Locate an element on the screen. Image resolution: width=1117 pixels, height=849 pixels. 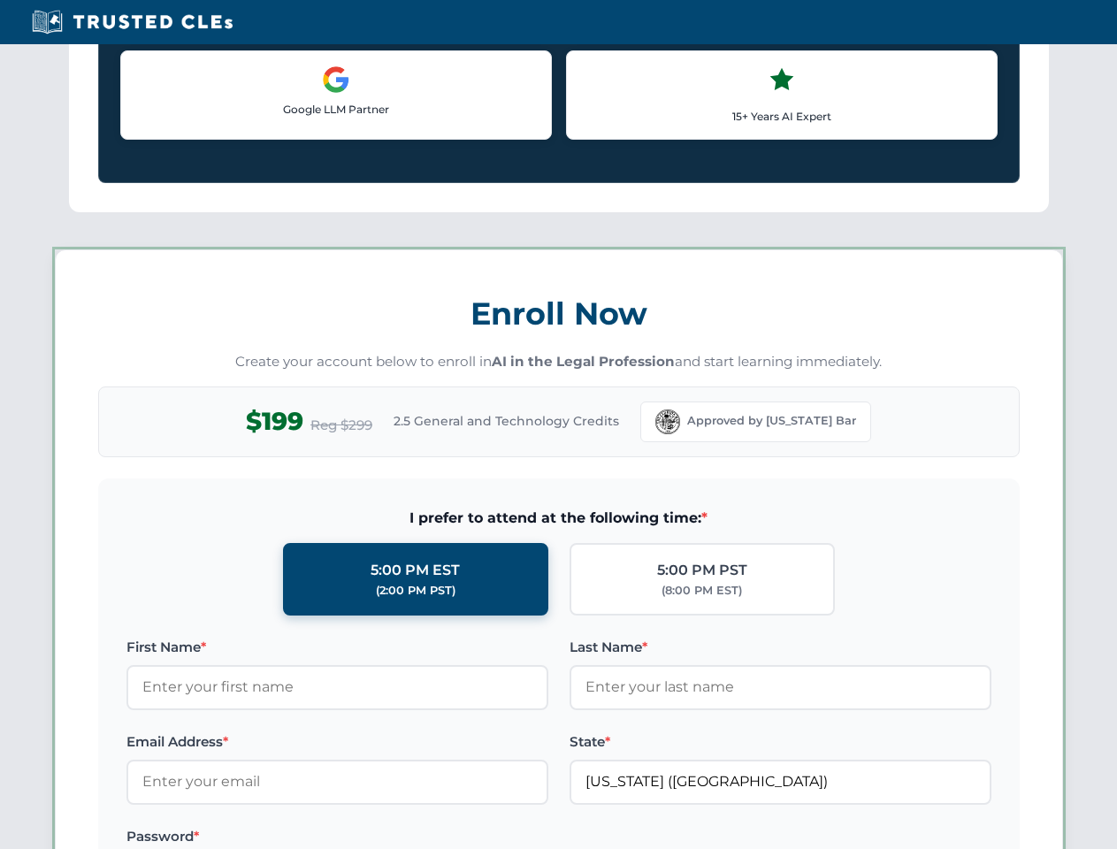
div: 5:00 PM EST is located at coordinates (415, 570).